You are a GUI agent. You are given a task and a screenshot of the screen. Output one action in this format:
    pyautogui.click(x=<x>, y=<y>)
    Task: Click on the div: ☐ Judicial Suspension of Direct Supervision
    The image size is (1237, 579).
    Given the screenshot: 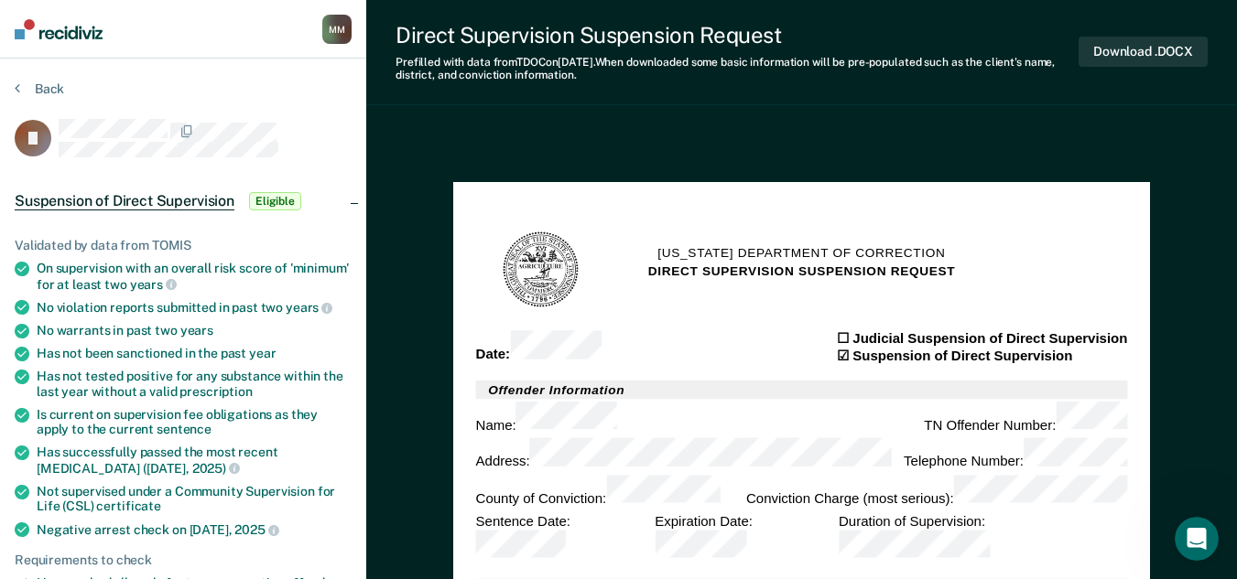 What is the action you would take?
    pyautogui.click(x=982, y=338)
    